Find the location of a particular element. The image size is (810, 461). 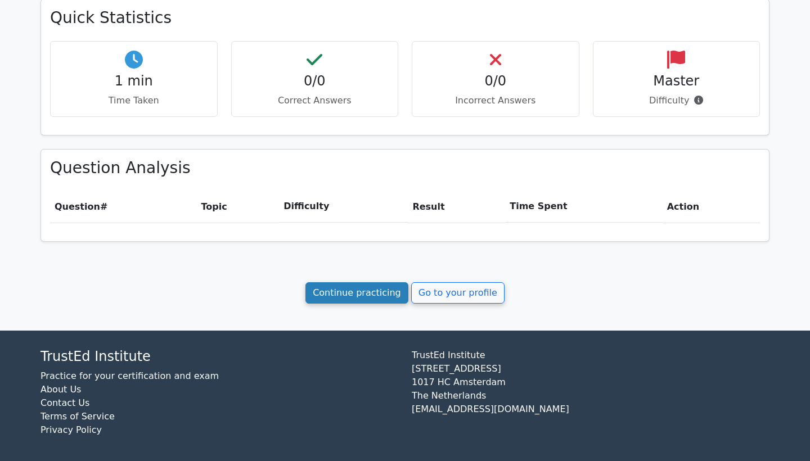

th: Result is located at coordinates (456, 206).